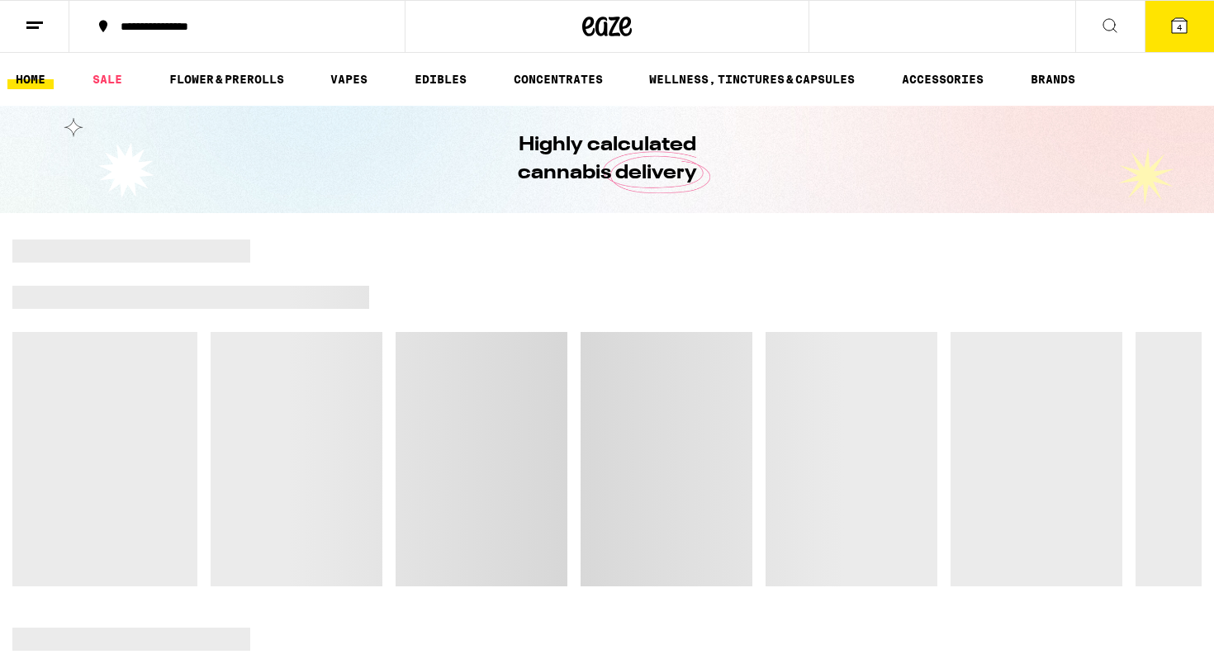 This screenshot has width=1214, height=659. What do you see at coordinates (31, 79) in the screenshot?
I see `a: HOME` at bounding box center [31, 79].